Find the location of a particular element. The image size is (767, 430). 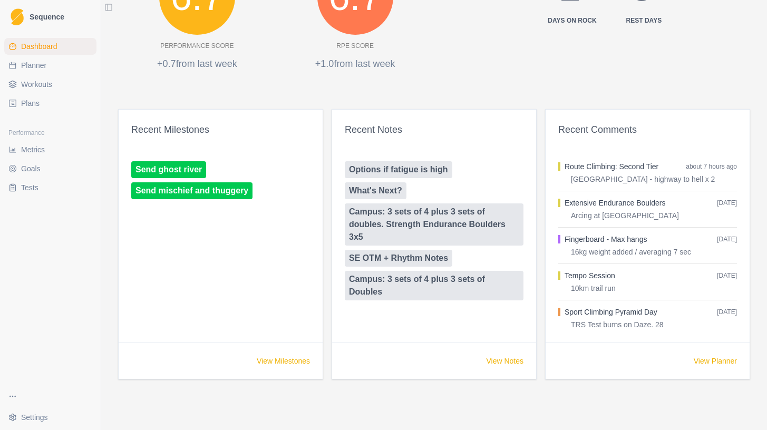

a: Options if fatigue is high is located at coordinates (398, 170).